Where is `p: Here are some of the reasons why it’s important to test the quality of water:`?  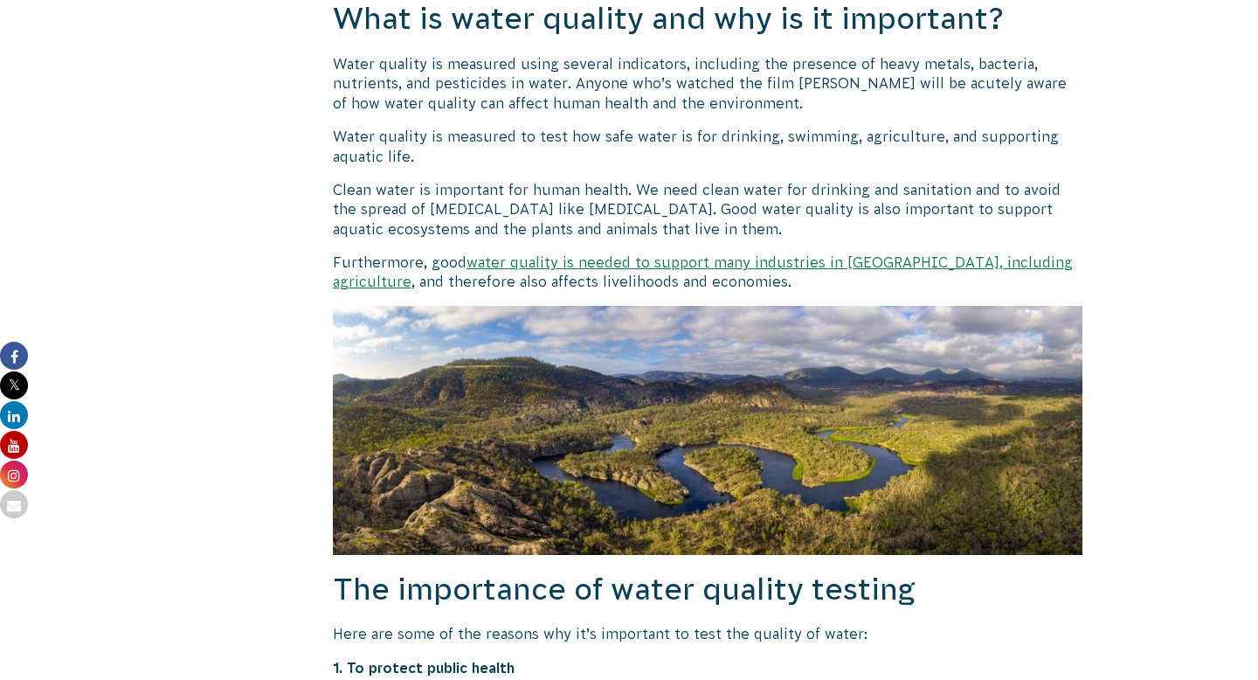 p: Here are some of the reasons why it’s important to test the quality of water: is located at coordinates (708, 634).